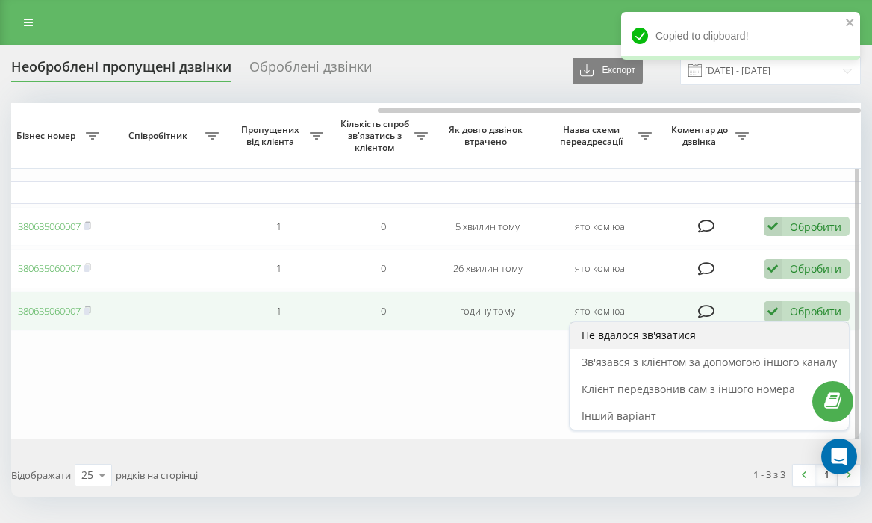  What do you see at coordinates (593, 135) in the screenshot?
I see `span: Назва схеми переадресації` at bounding box center [593, 135].